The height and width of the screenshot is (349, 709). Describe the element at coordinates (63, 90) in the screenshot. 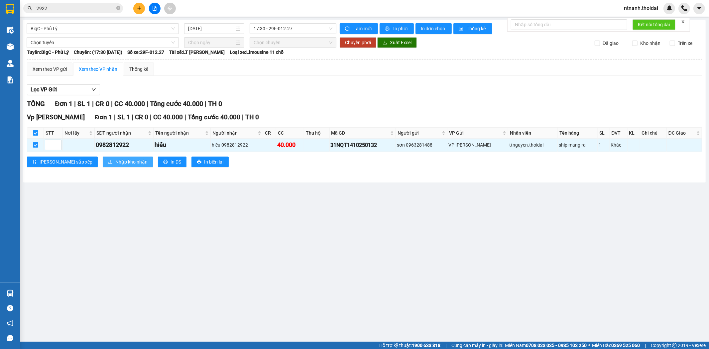

I see `button: Lọc VP Gửi` at that location.